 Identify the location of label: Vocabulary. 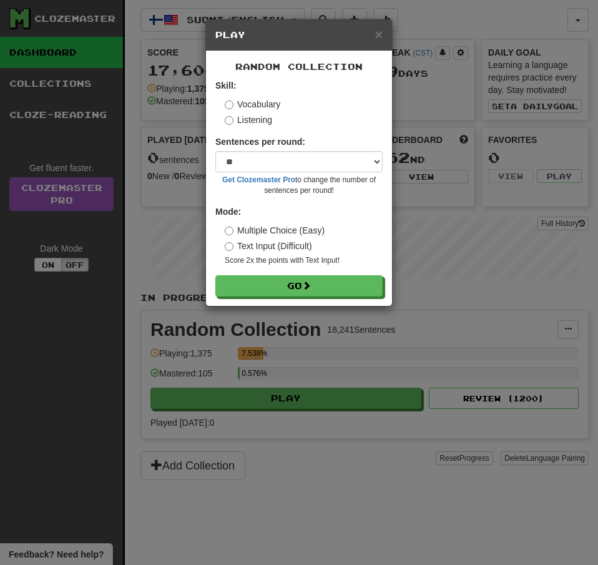
(252, 104).